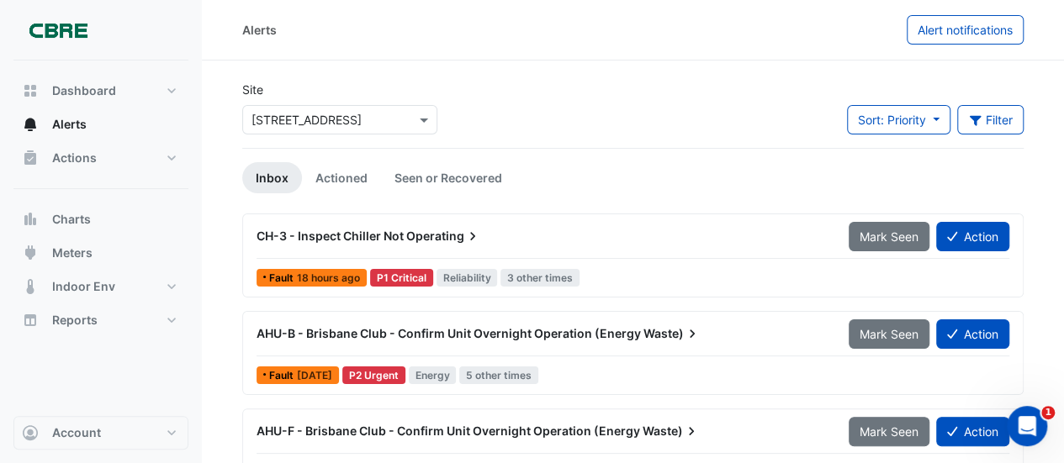 This screenshot has height=463, width=1064. Describe the element at coordinates (30, 287) in the screenshot. I see `app-icon: Indoor Env` at that location.